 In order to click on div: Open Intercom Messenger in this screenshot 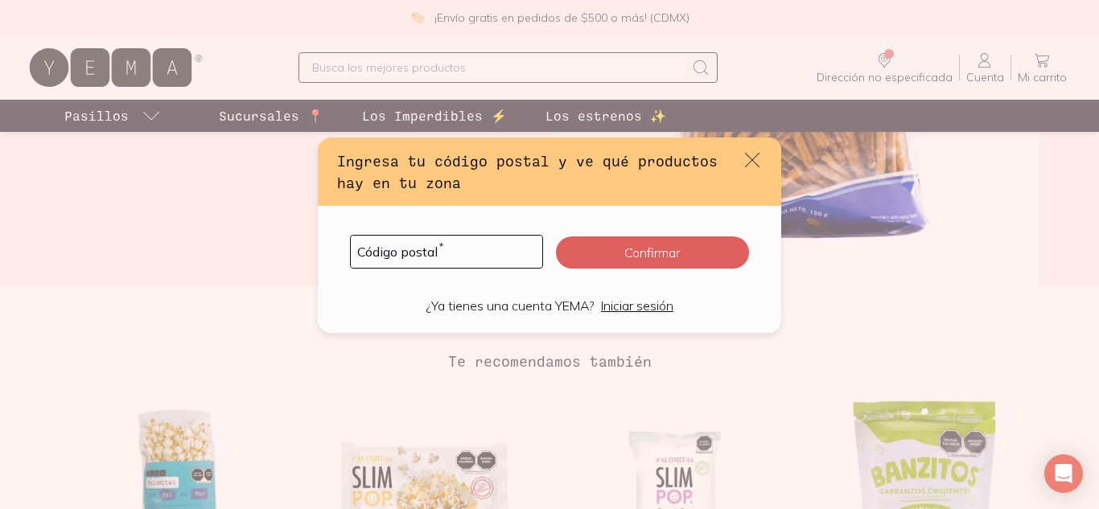, I will do `click(1063, 474)`.